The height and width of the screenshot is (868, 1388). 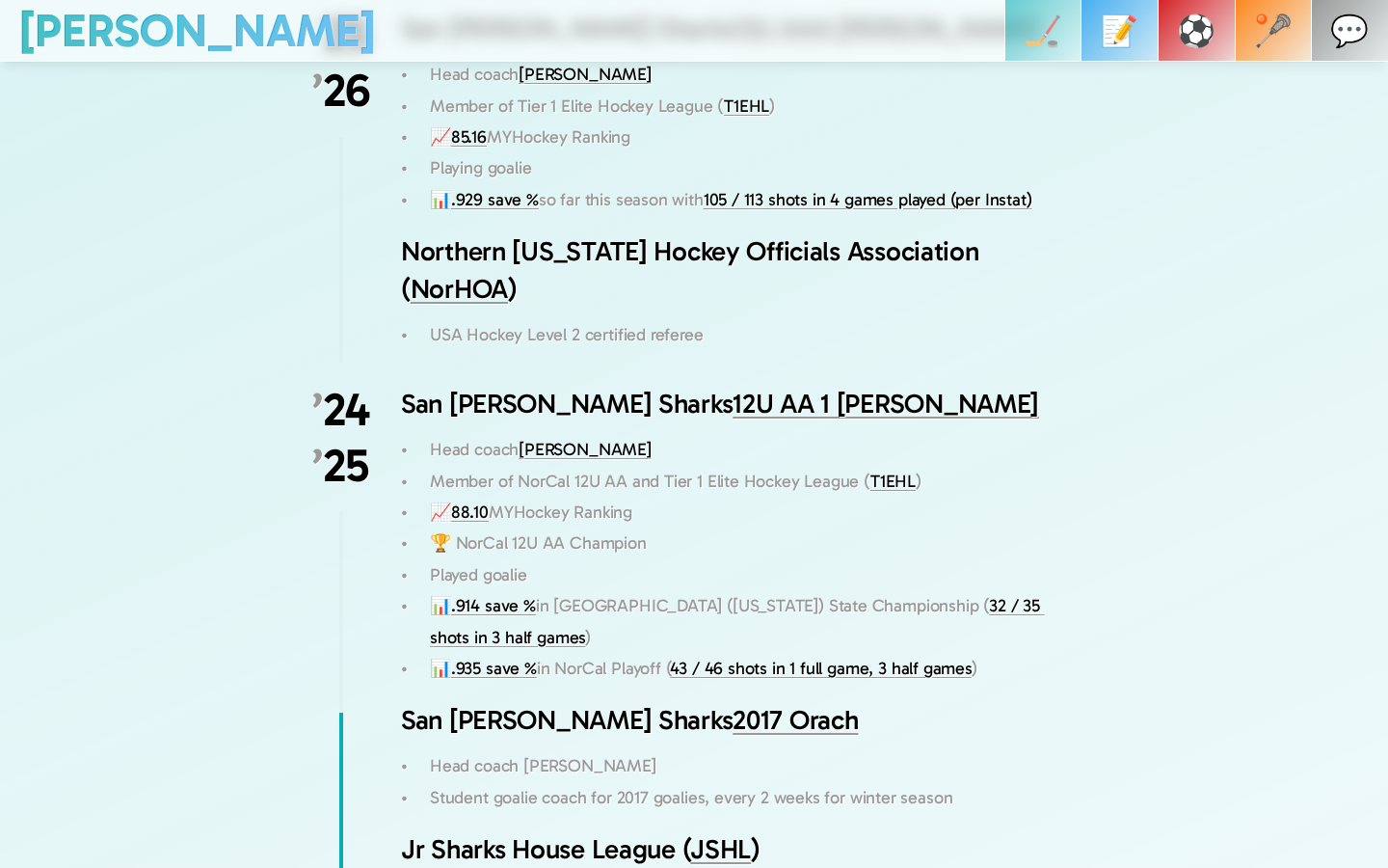 I want to click on p: Playing goalie, so click(x=753, y=168).